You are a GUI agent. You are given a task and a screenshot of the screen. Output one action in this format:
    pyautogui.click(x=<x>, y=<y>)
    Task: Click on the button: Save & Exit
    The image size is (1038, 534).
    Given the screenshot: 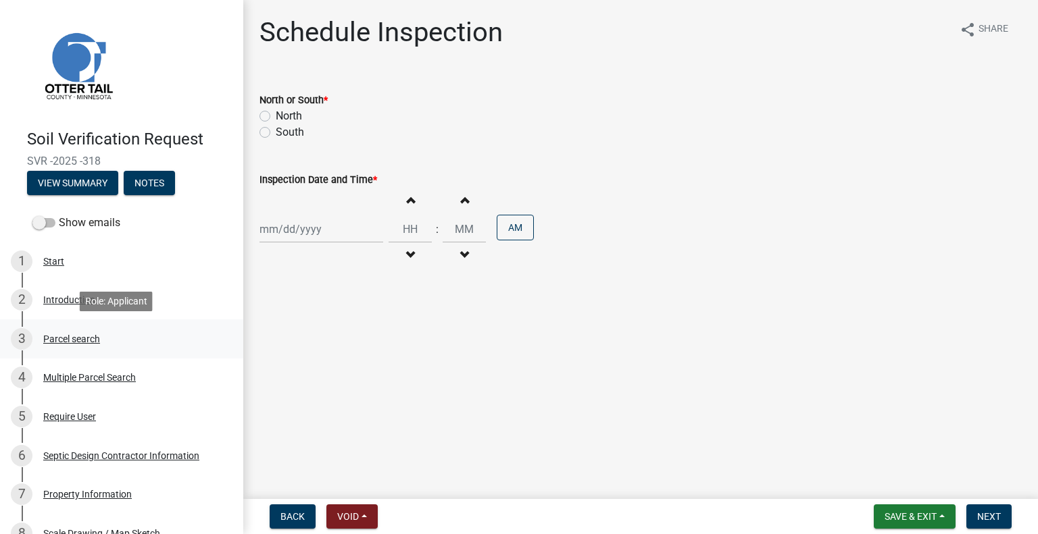 What is the action you would take?
    pyautogui.click(x=914, y=517)
    